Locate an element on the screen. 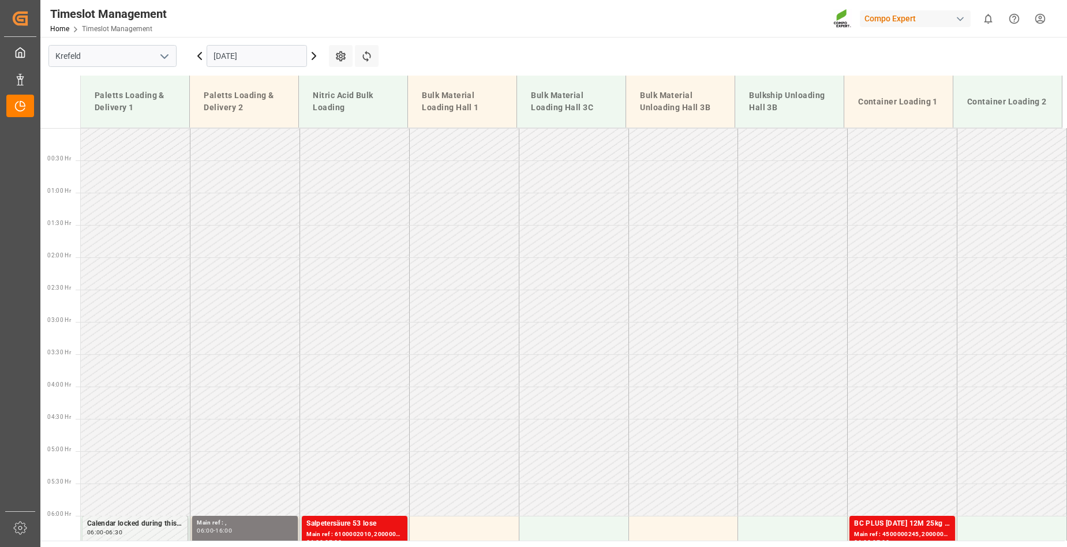  input: DD.MM.YYYY is located at coordinates (257, 56).